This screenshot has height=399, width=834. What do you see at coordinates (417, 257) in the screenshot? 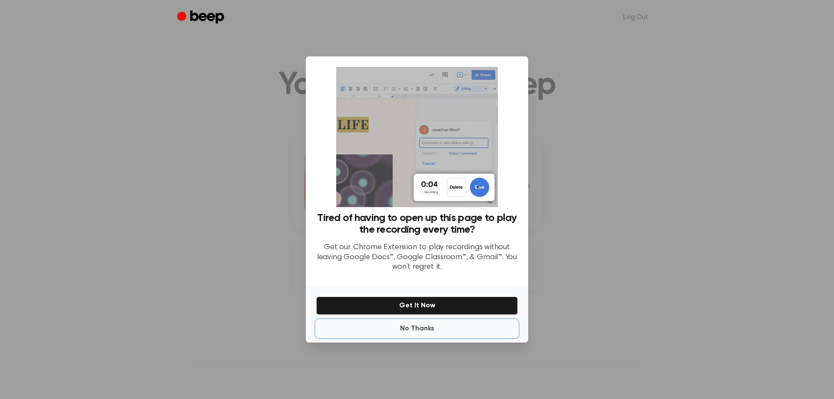
I see `p: Get our Chrome Extension to play recordings without leaving Google Docs™, Google Classroom™, & Gm...` at bounding box center [417, 257].